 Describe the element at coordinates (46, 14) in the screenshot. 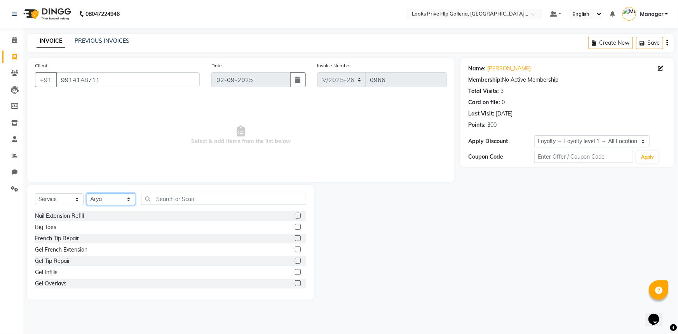

I see `img: logo` at that location.